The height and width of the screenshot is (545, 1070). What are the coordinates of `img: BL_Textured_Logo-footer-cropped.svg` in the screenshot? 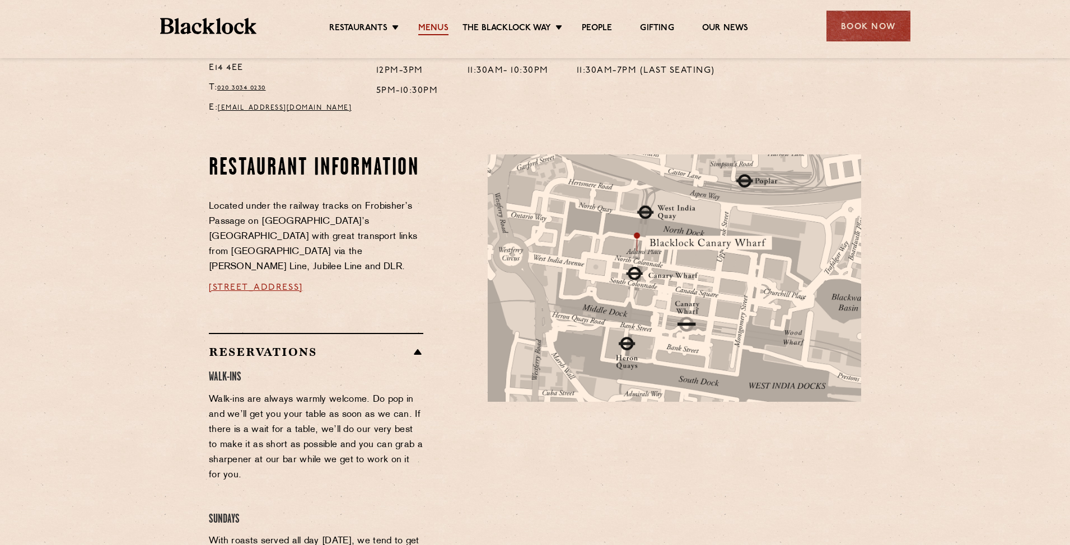 It's located at (208, 26).